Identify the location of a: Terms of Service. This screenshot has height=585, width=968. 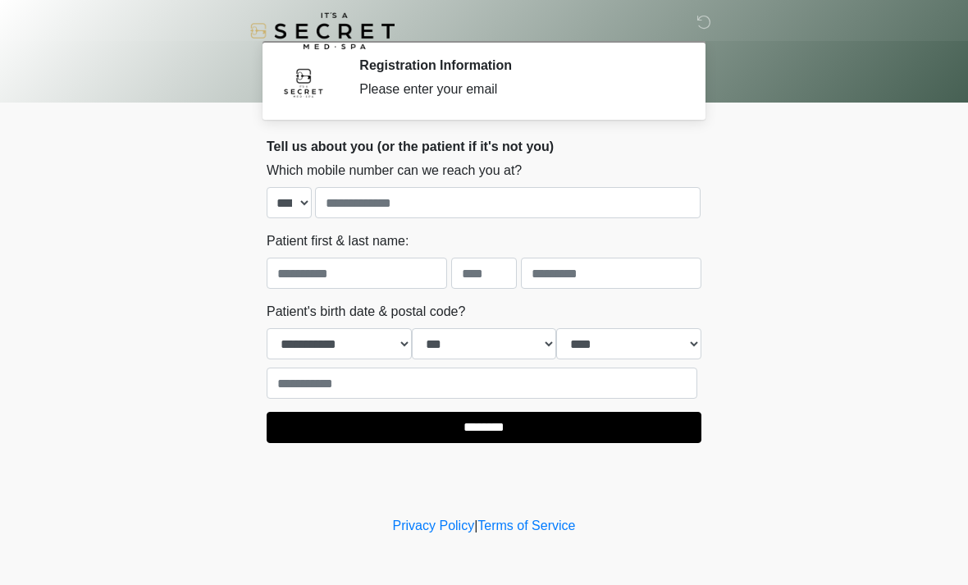
(526, 525).